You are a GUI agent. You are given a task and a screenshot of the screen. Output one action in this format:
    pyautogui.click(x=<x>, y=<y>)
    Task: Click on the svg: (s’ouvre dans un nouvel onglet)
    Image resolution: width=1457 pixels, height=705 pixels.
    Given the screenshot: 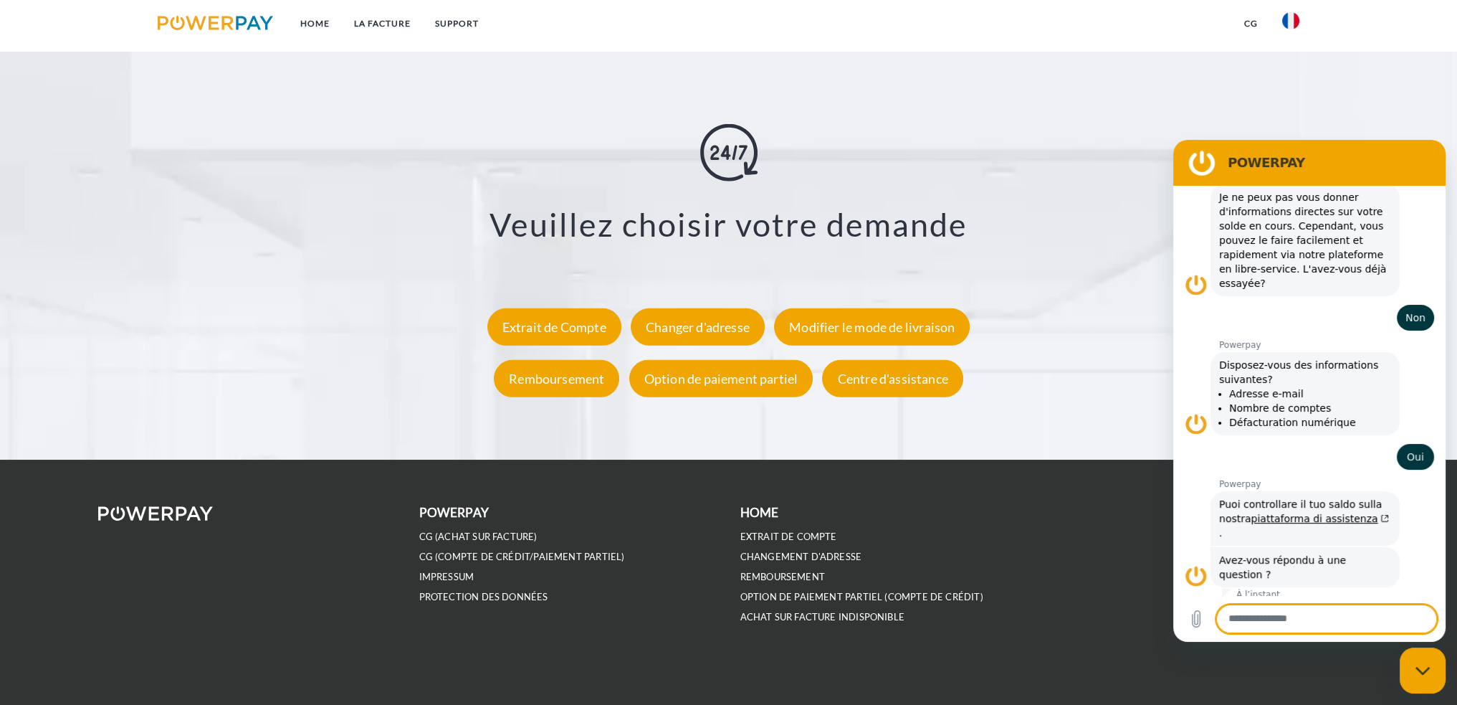 What is the action you would take?
    pyautogui.click(x=210, y=378)
    